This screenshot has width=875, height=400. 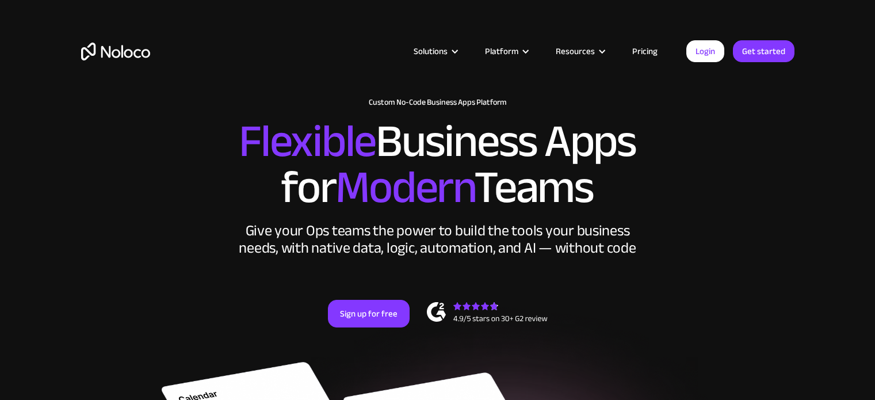 I want to click on h2: Business Apps for Teams, so click(x=438, y=164).